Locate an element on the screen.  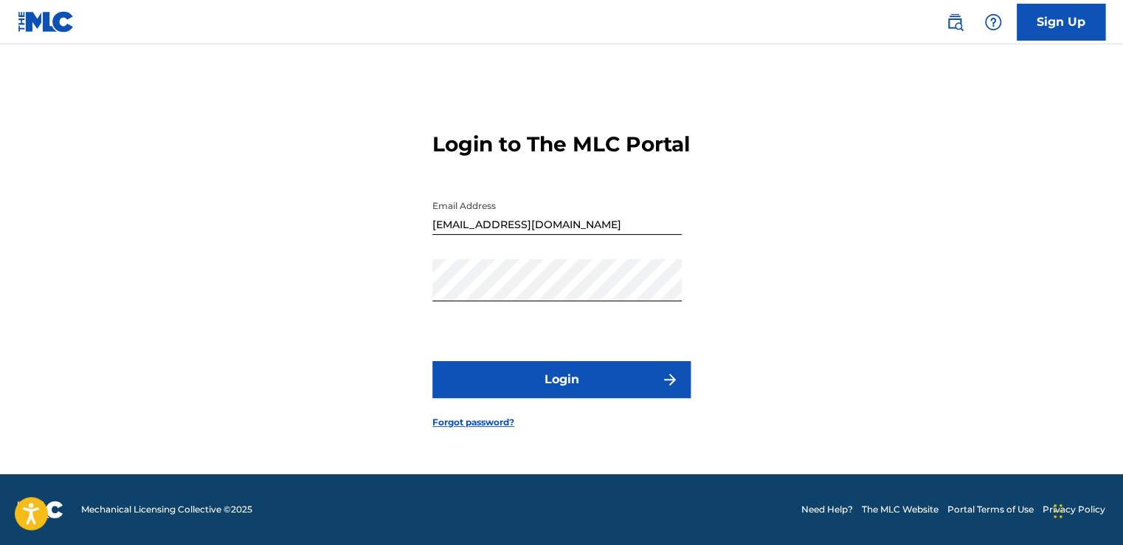
a: Privacy Policy is located at coordinates (1074, 509).